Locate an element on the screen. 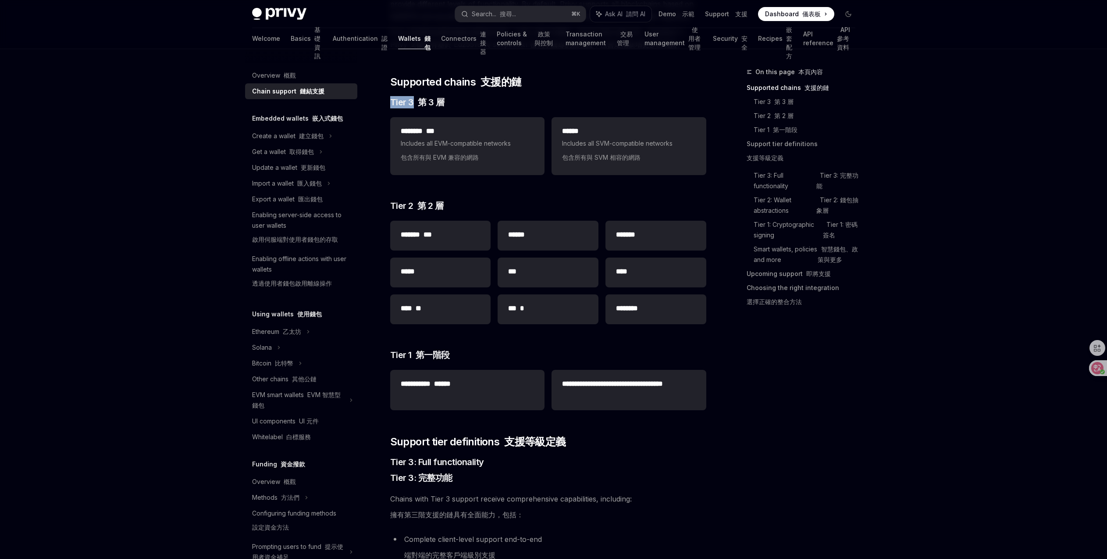  div: UI components is located at coordinates (285, 421).